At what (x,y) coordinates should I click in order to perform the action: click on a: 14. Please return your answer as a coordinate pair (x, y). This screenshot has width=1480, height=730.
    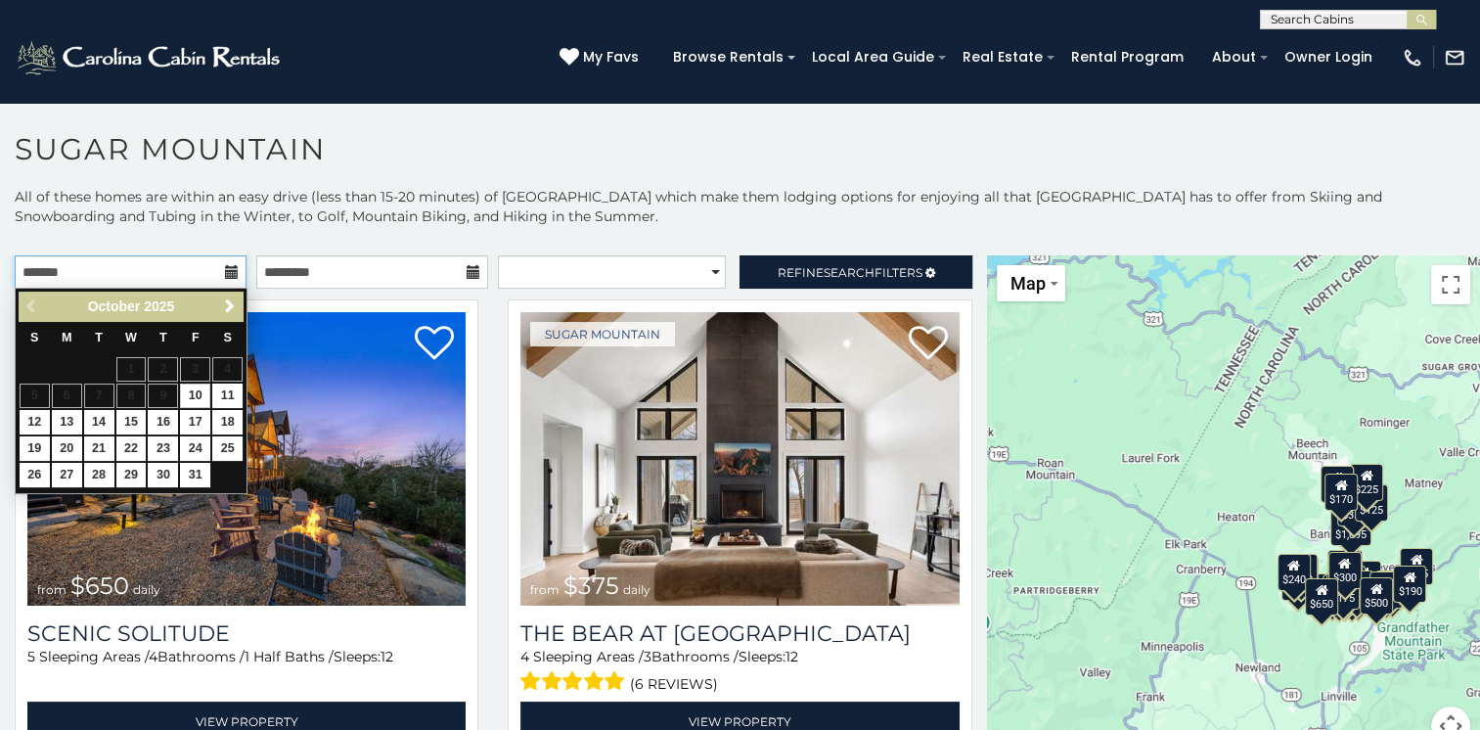
    Looking at the image, I should click on (99, 422).